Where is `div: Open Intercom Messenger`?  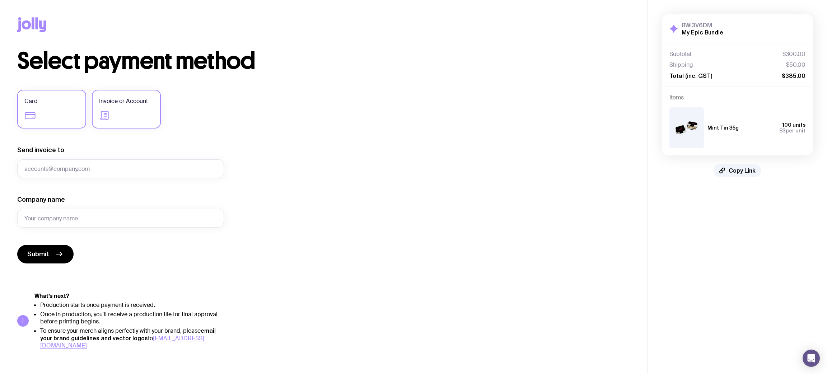
div: Open Intercom Messenger is located at coordinates (812, 358).